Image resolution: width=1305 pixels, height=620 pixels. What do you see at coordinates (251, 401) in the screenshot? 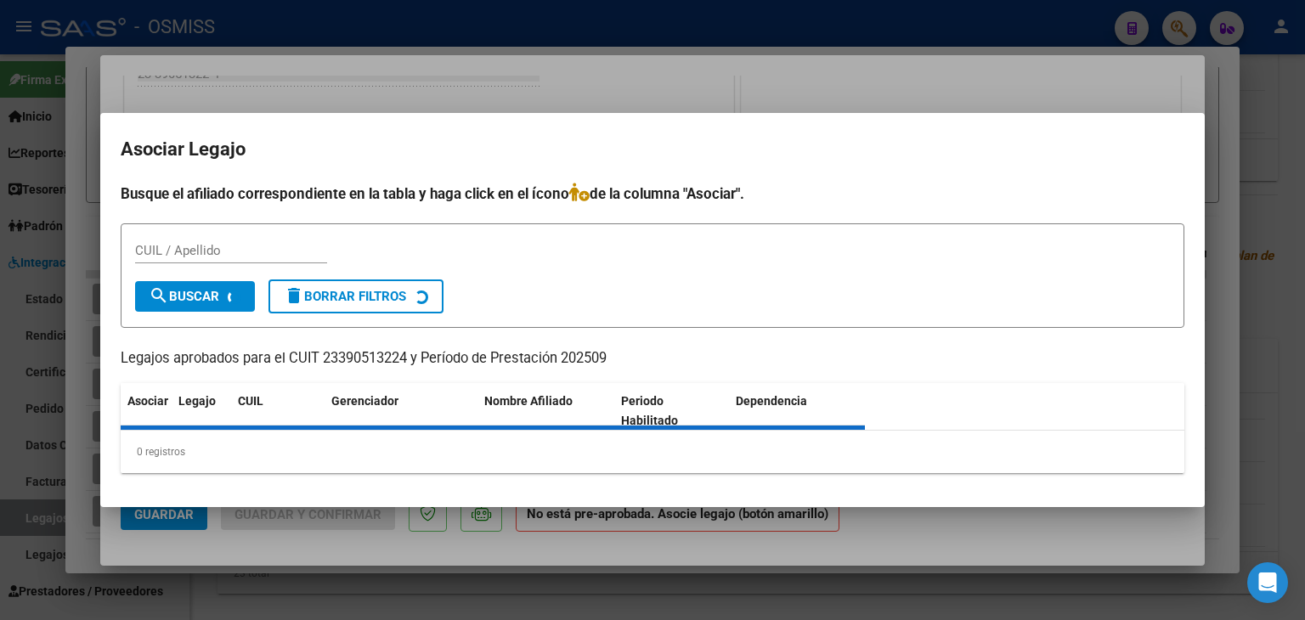
I see `span: CUIL` at bounding box center [251, 401].